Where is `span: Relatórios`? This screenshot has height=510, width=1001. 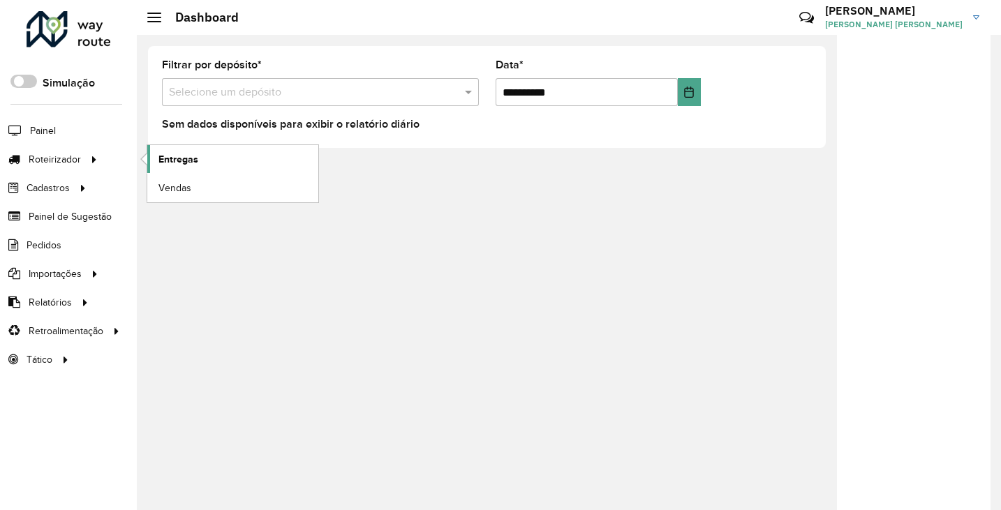
span: Relatórios is located at coordinates (50, 302).